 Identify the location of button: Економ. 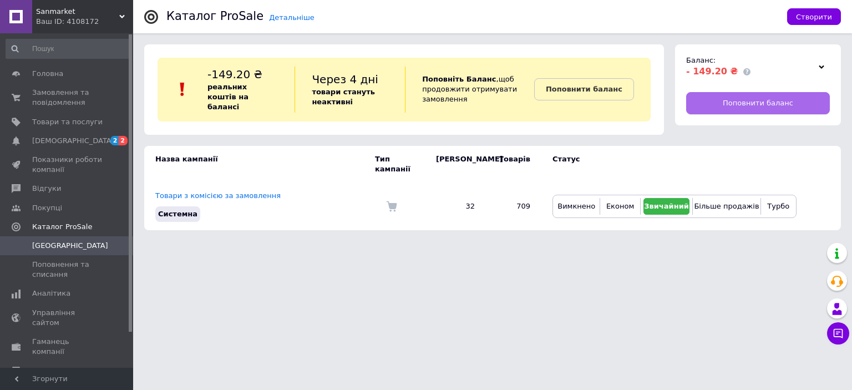
(620, 206).